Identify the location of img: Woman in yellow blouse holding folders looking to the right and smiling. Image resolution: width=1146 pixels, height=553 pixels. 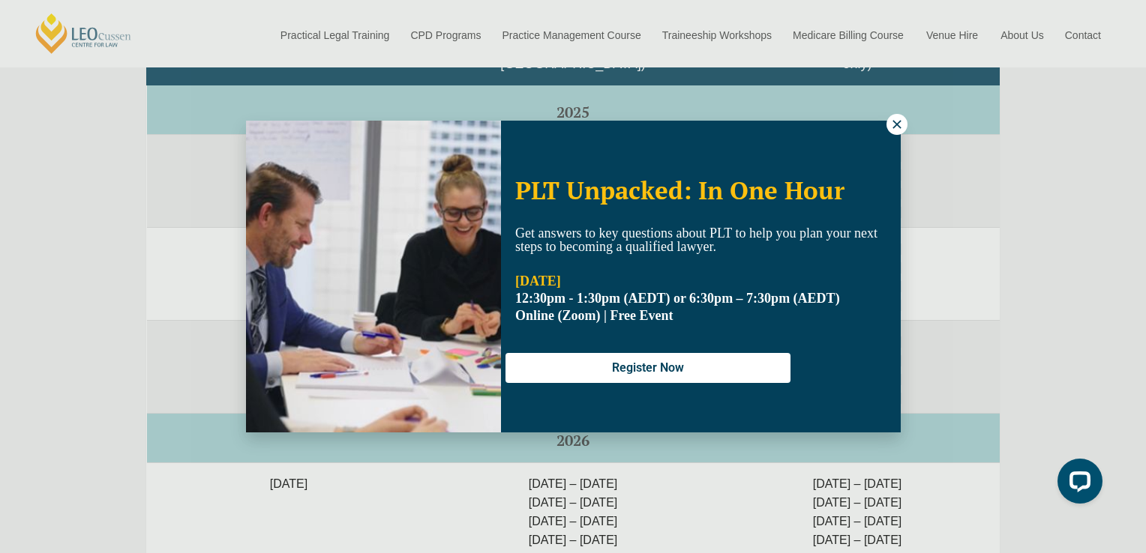
(373, 277).